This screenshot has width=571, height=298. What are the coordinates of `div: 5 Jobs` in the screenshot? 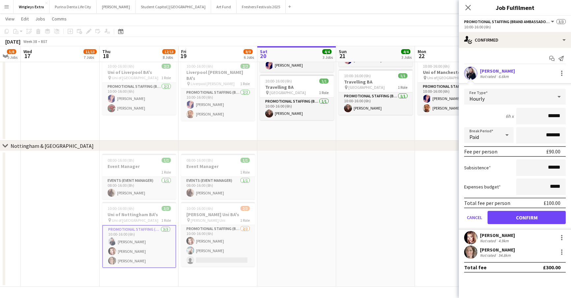 It's located at (12, 57).